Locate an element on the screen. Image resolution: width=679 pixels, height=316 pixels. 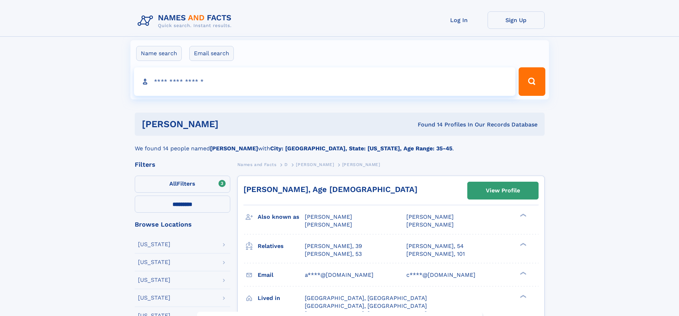
h3: Relatives is located at coordinates (281, 246).